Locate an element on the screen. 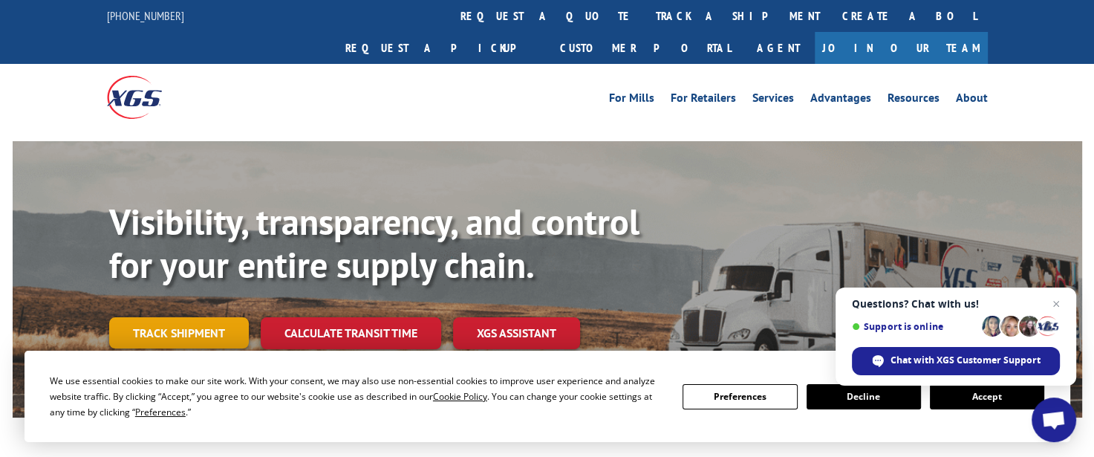  a: Join Our Team is located at coordinates (901, 48).